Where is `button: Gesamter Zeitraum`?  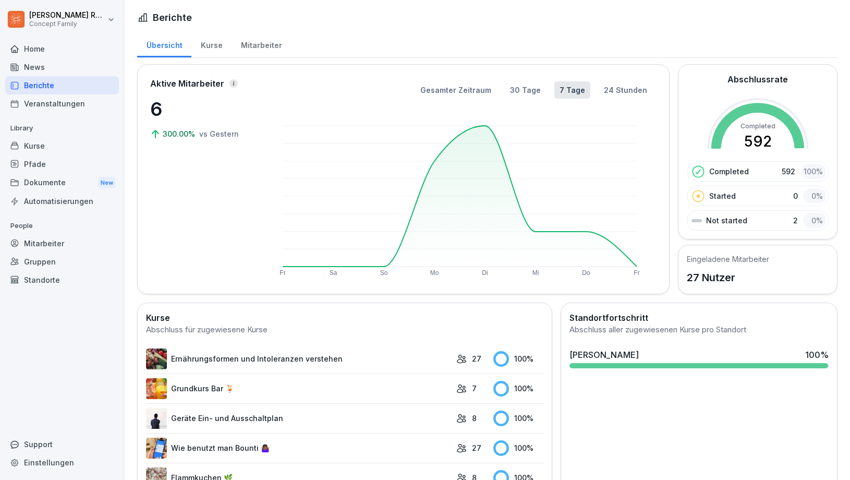 button: Gesamter Zeitraum is located at coordinates (456, 90).